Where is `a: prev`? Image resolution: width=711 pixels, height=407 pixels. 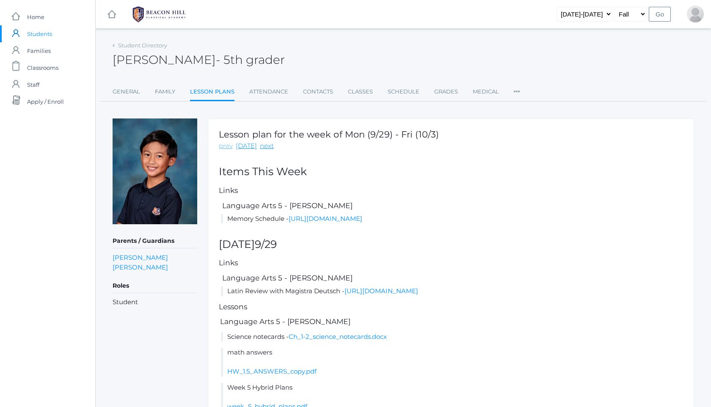
a: prev is located at coordinates (226, 146).